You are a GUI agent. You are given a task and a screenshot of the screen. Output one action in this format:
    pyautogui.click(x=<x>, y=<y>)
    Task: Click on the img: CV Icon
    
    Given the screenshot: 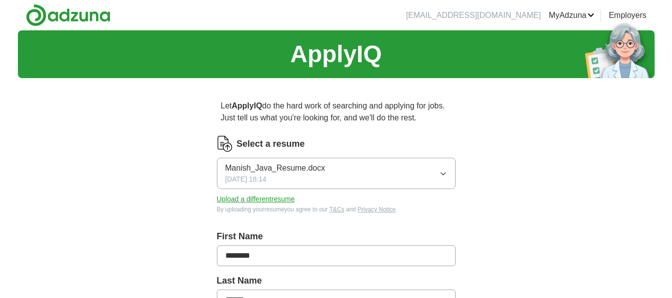 What is the action you would take?
    pyautogui.click(x=225, y=144)
    